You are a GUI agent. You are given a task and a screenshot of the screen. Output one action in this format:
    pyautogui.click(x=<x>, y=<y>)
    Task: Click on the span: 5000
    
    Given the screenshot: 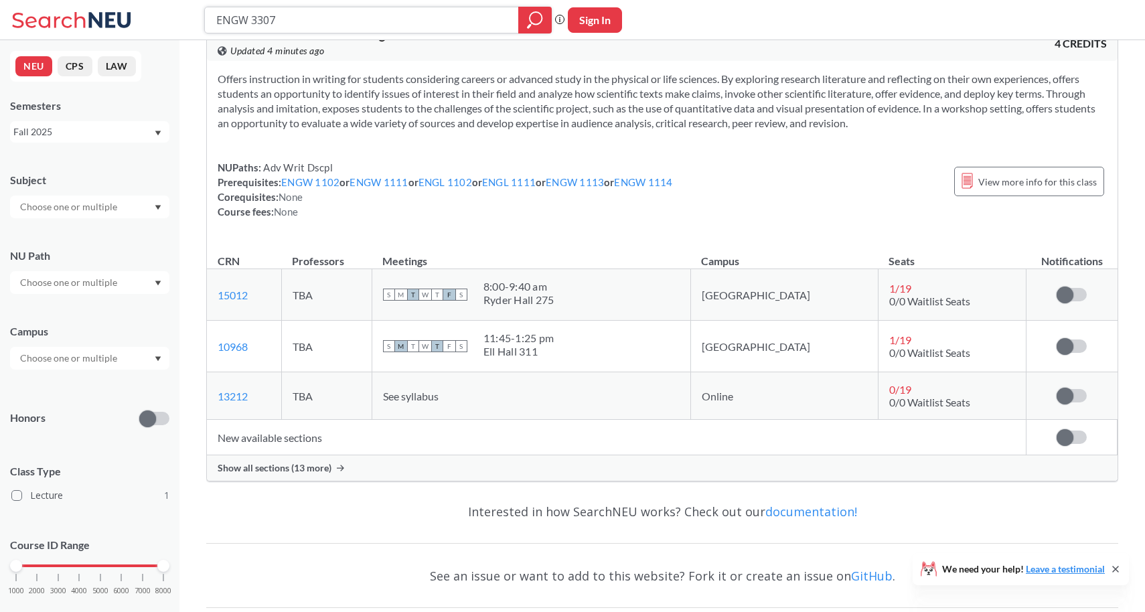 What is the action you would take?
    pyautogui.click(x=100, y=591)
    